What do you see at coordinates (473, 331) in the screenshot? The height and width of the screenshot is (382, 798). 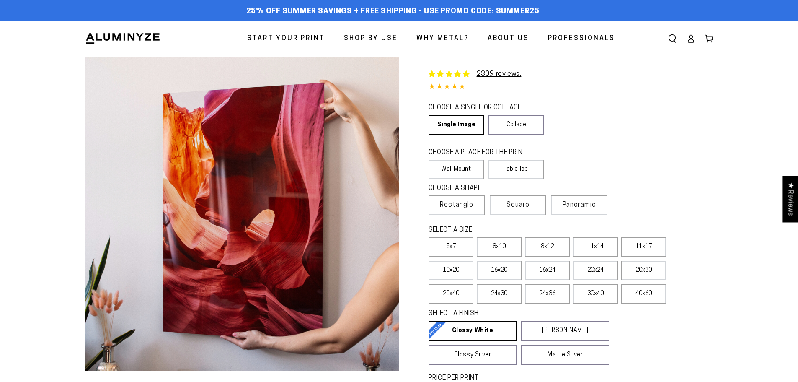 I see `a: Glossy White` at bounding box center [473, 331].